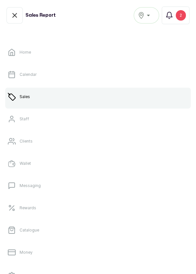  I want to click on h1: Sales Report, so click(41, 15).